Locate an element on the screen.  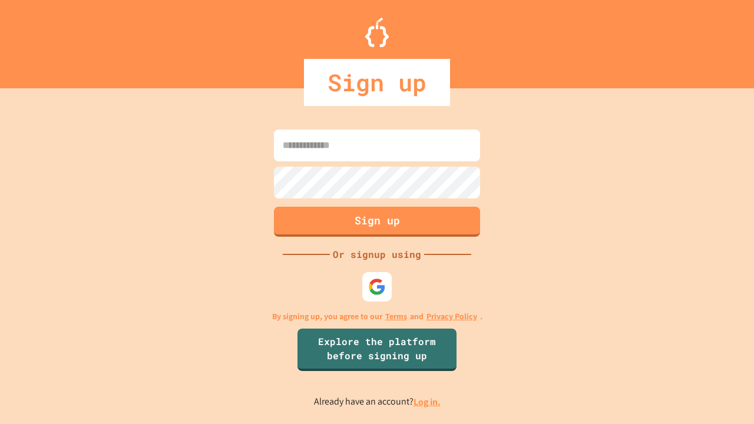
button: Sign up is located at coordinates (377, 222).